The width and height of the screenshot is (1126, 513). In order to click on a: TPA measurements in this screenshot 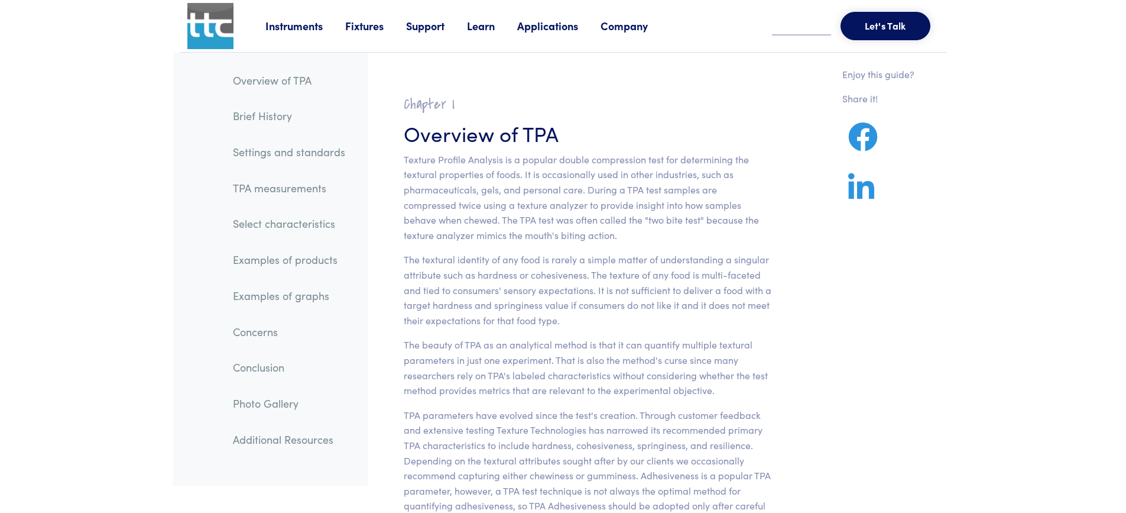, I will do `click(289, 188)`.